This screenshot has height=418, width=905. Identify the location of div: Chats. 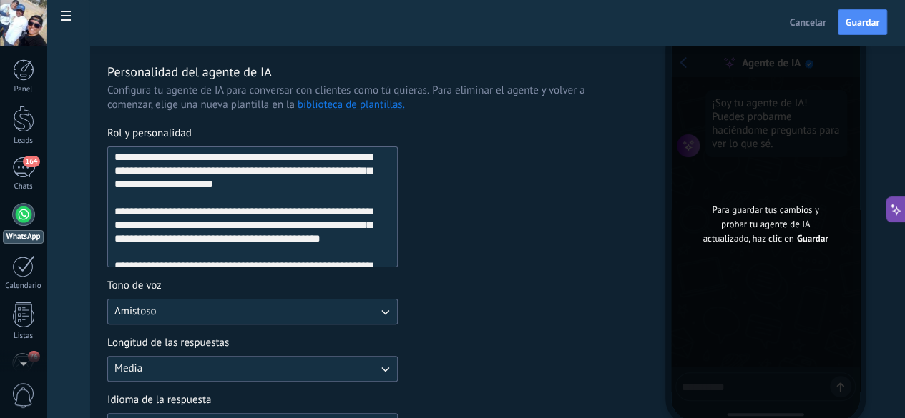
(24, 187).